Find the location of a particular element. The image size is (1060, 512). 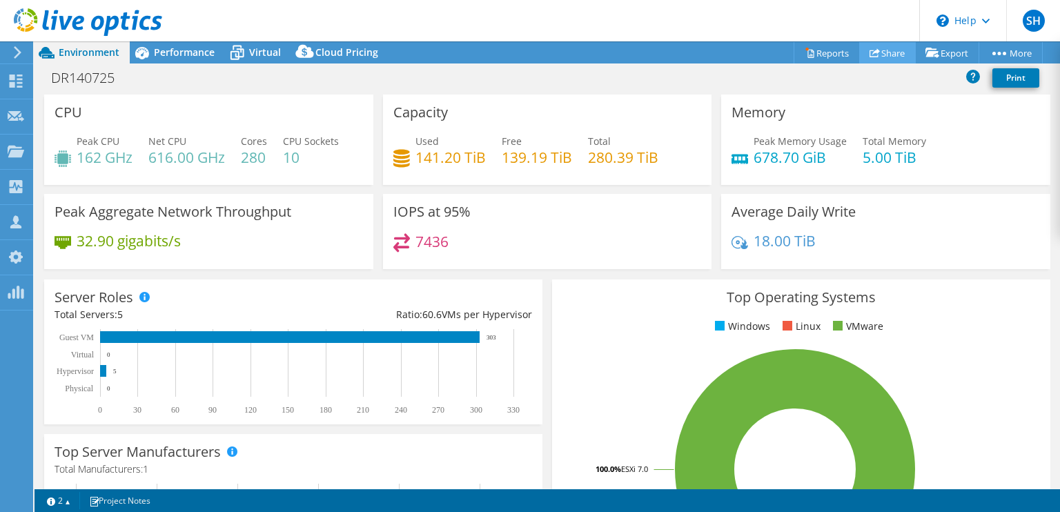

svg: \n is located at coordinates (942, 21).